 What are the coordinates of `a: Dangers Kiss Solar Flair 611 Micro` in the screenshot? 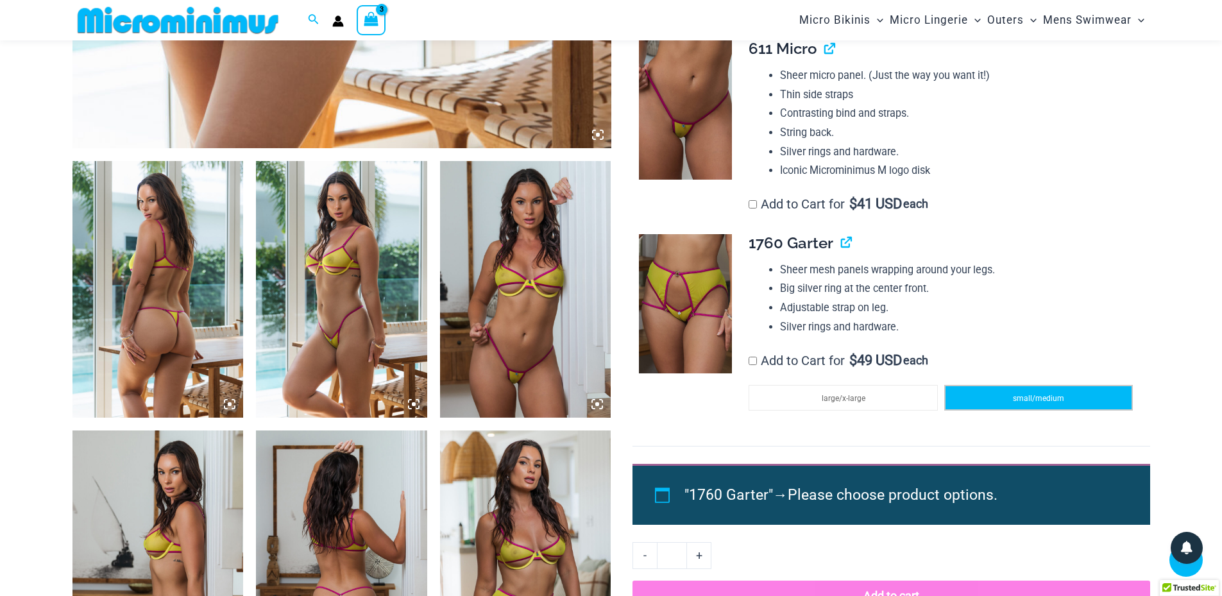 It's located at (685, 110).